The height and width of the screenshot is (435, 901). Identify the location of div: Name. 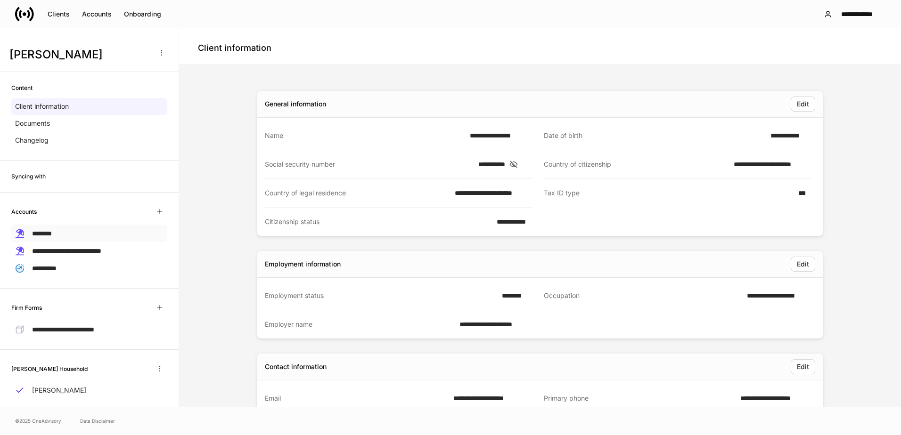
(364, 136).